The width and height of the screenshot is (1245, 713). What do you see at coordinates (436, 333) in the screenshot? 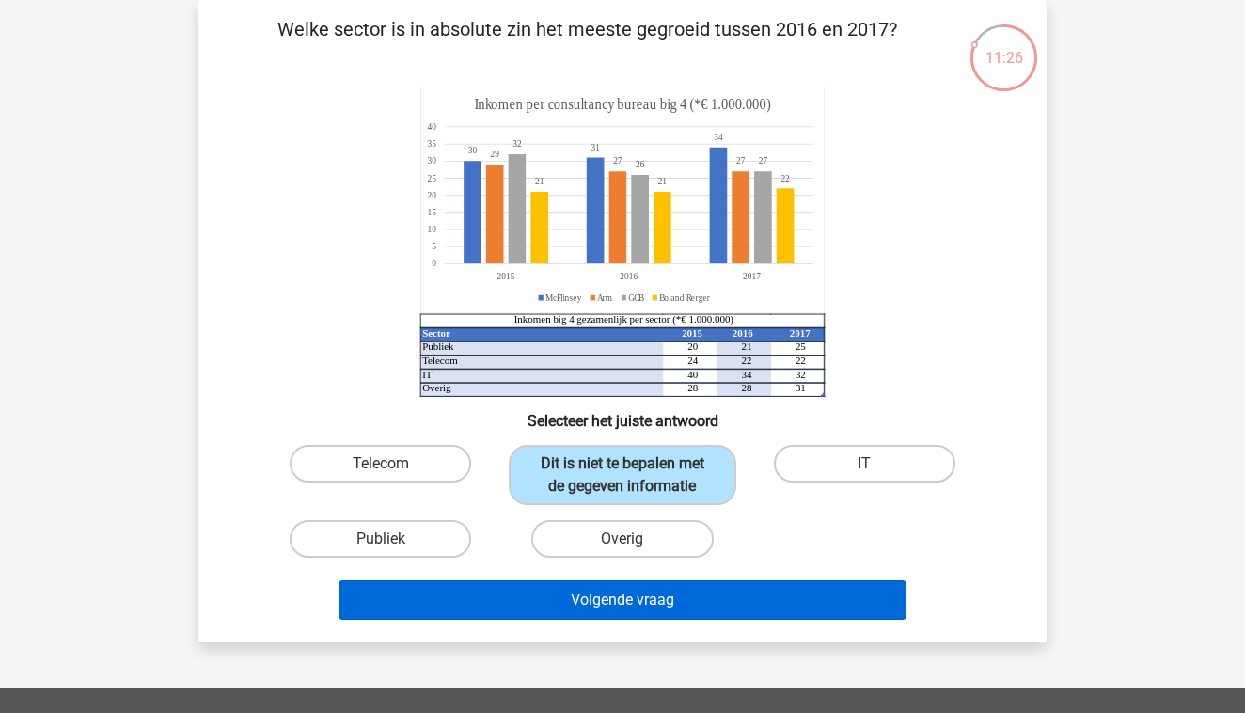
I see `tspan: Sector` at bounding box center [436, 333].